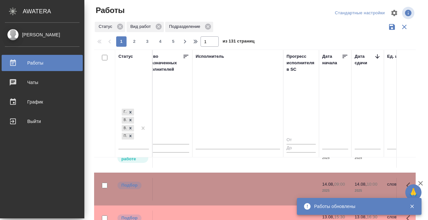  What do you see at coordinates (163, 63) in the screenshot?
I see `div: Кол-во неназначенных исполнителей` at bounding box center [163, 63].